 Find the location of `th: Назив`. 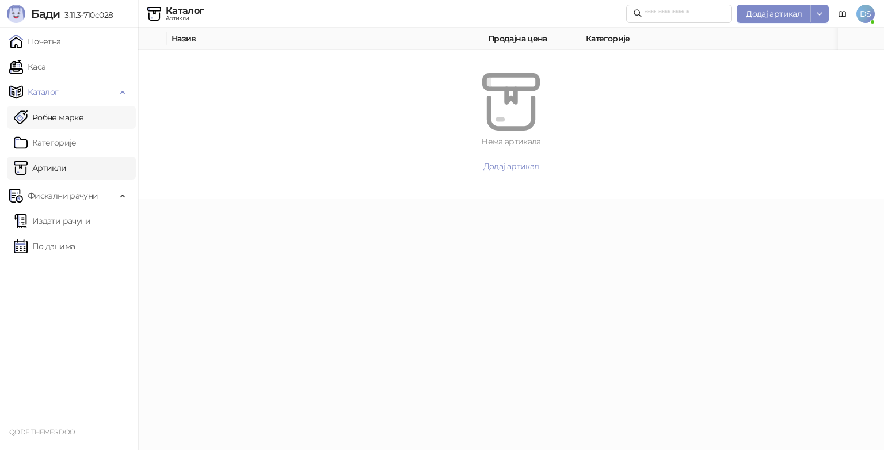

th: Назив is located at coordinates (325, 39).